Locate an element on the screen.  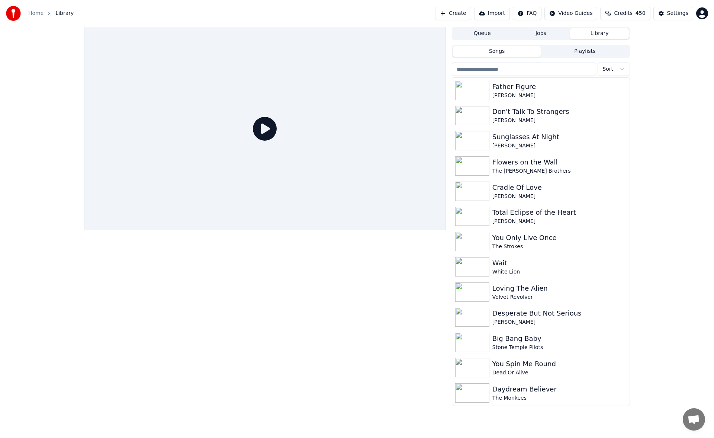
button: Video Guides is located at coordinates (571, 13).